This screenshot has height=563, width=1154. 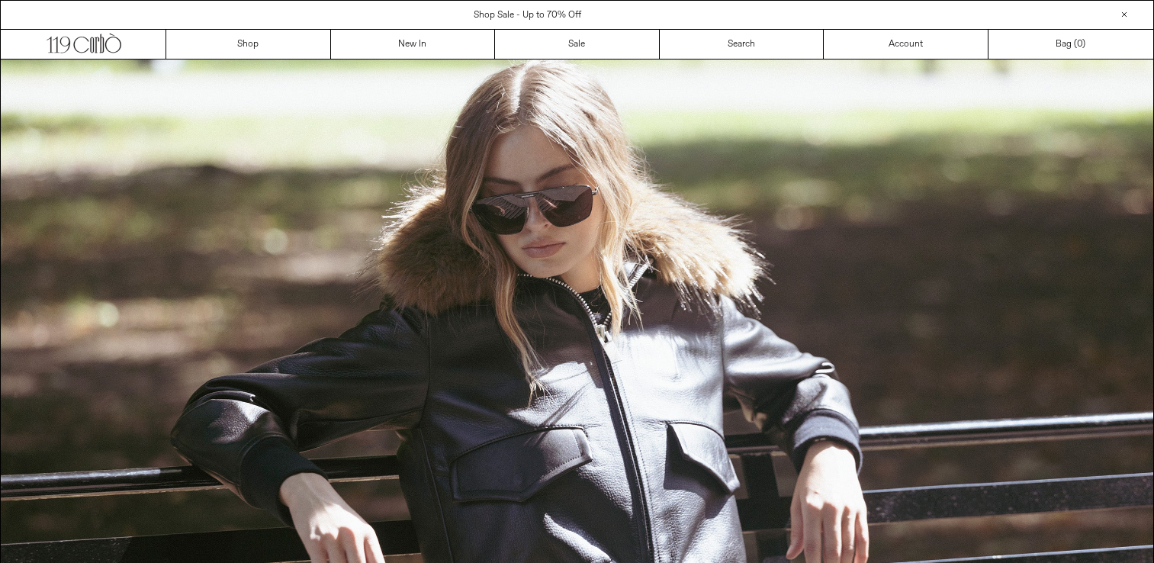 I want to click on a: Sale, so click(x=577, y=44).